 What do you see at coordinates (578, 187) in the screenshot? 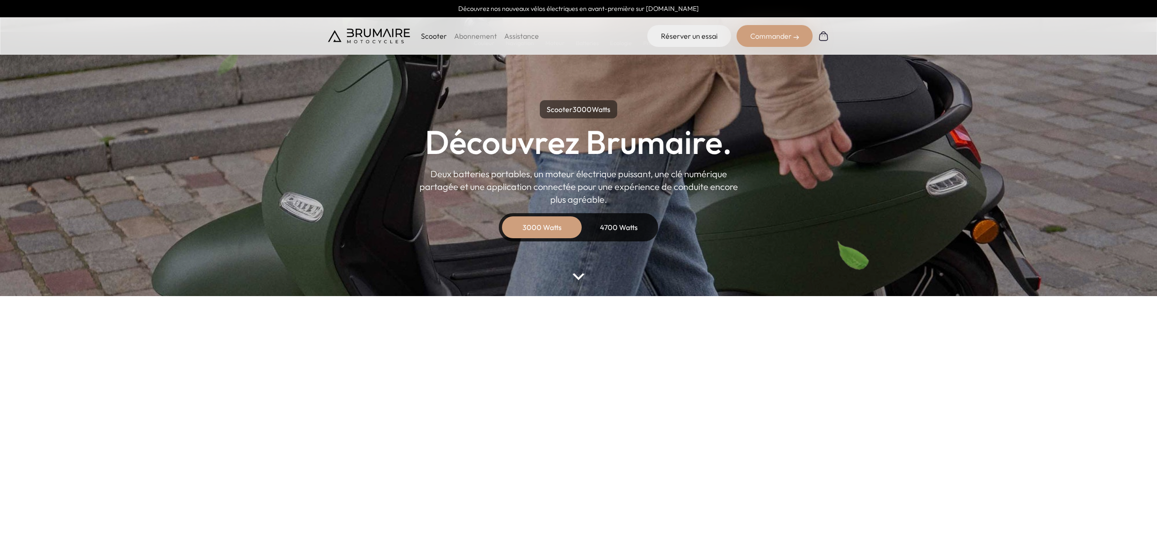
I see `p: Deux batteries portables, un moteur électrique puissant, une clé numérique partagée et une applic...` at bounding box center [578, 187].